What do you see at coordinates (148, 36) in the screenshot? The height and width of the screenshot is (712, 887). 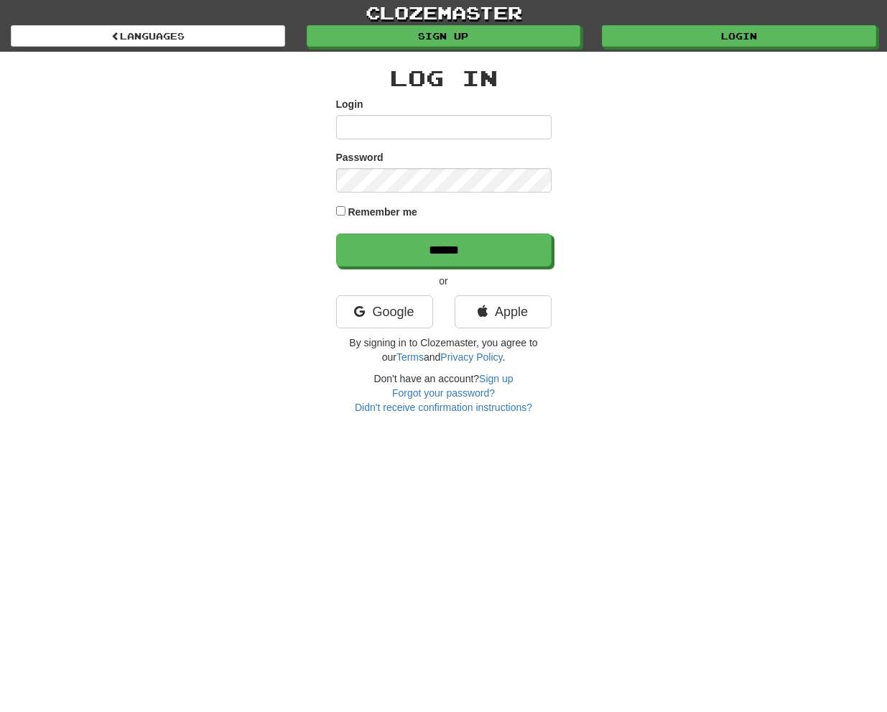 I see `a: Languages` at bounding box center [148, 36].